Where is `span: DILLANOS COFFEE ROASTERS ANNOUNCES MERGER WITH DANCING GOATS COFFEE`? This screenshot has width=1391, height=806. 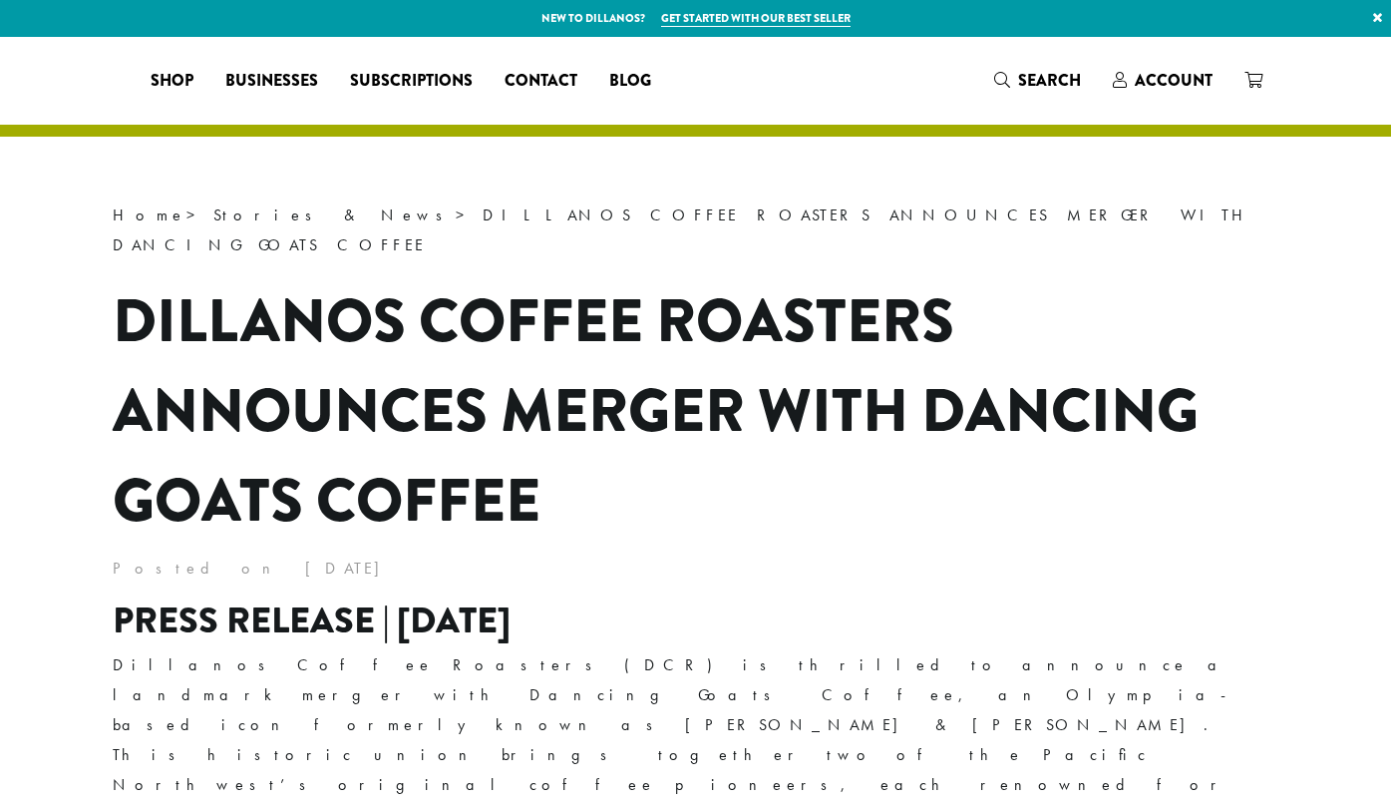
span: DILLANOS COFFEE ROASTERS ANNOUNCES MERGER WITH DANCING GOATS COFFEE is located at coordinates (683, 229).